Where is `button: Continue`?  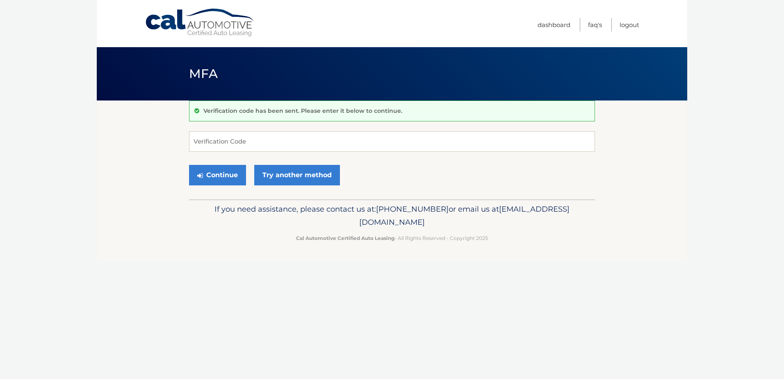 button: Continue is located at coordinates (217, 175).